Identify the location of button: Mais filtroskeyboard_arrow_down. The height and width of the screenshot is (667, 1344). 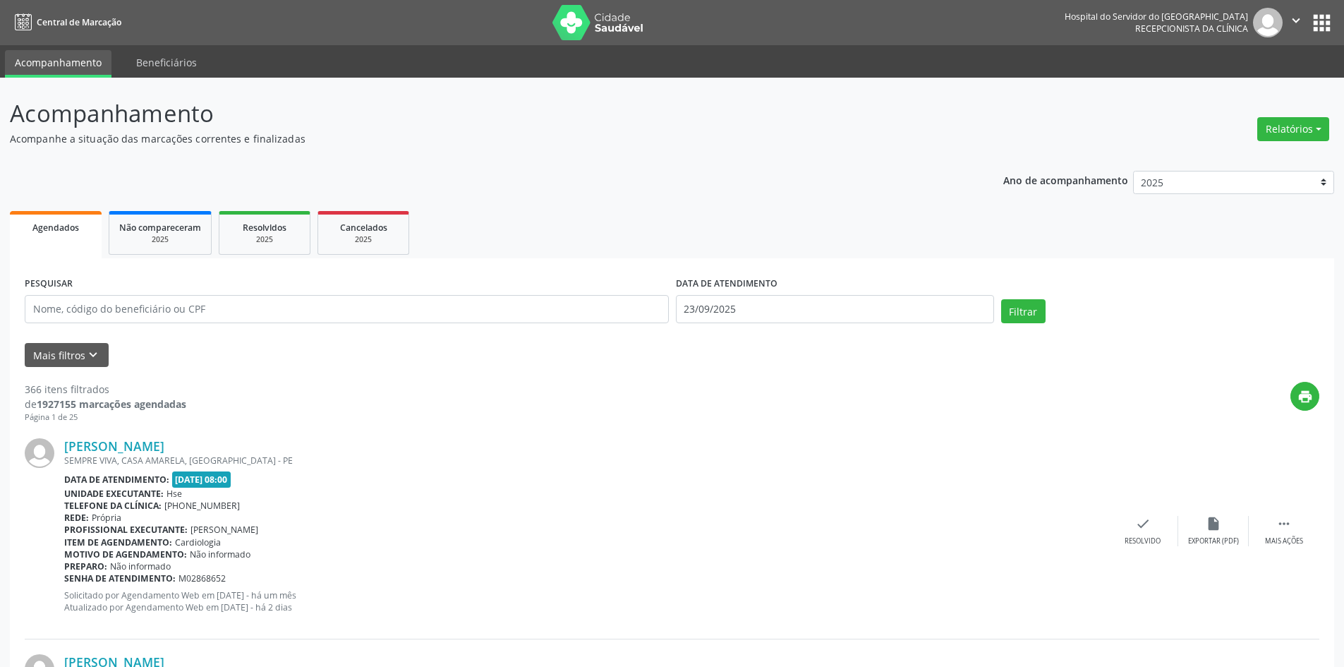
(66, 355).